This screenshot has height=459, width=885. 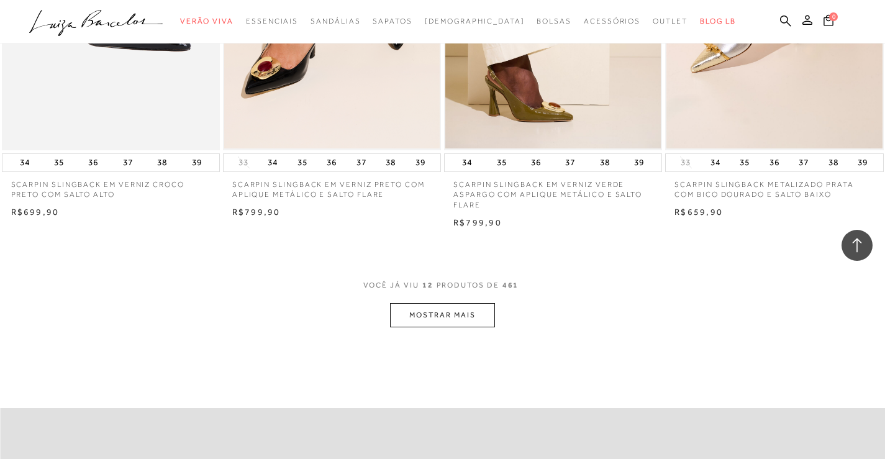 I want to click on a: SCARPIN SLINGBACK EM VERNIZ PRETO COM APLIQUE METÁLICO E SALTO FLARE, so click(x=332, y=186).